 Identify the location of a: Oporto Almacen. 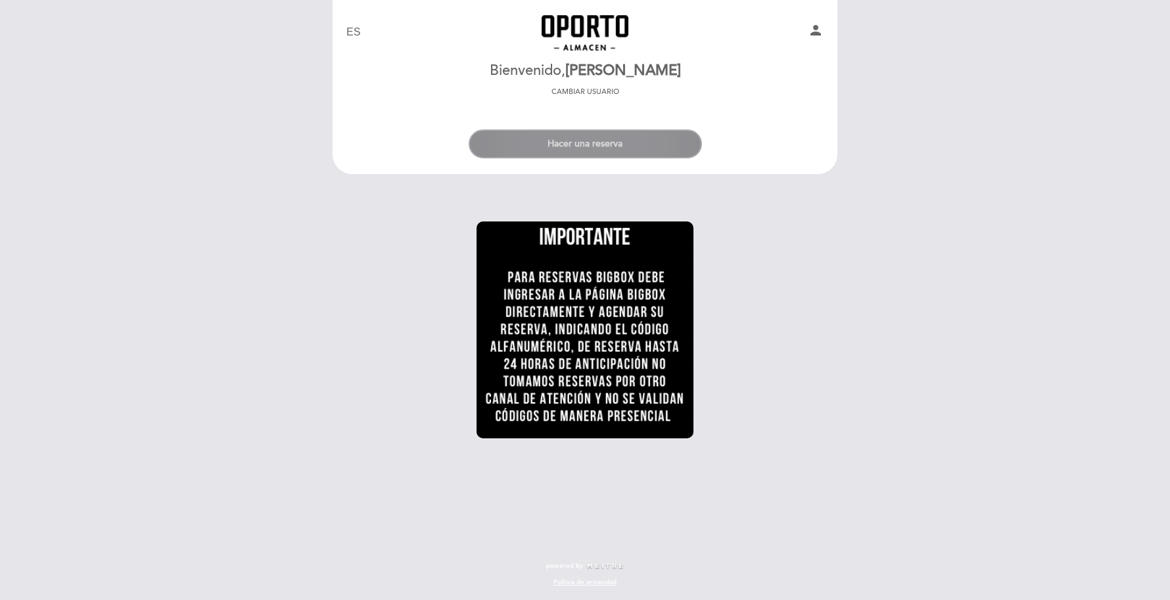
(585, 32).